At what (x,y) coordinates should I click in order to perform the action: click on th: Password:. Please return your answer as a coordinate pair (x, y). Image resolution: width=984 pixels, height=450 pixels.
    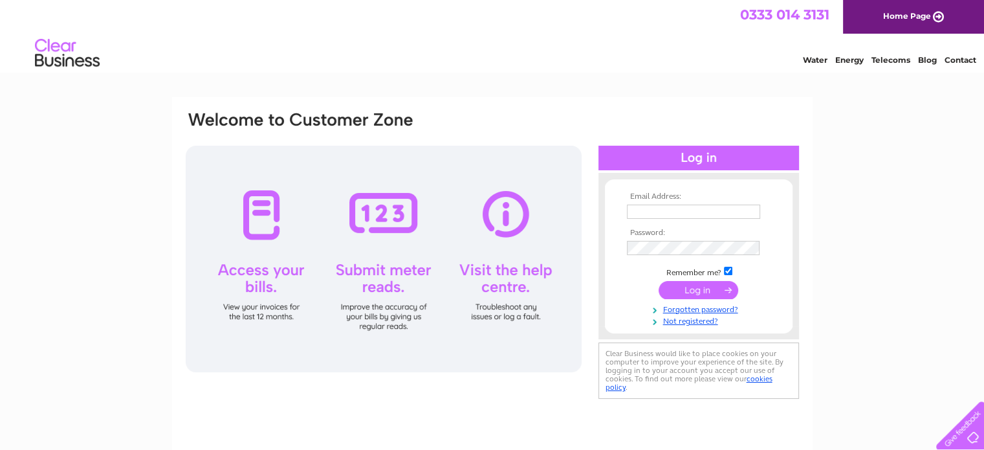
    Looking at the image, I should click on (699, 233).